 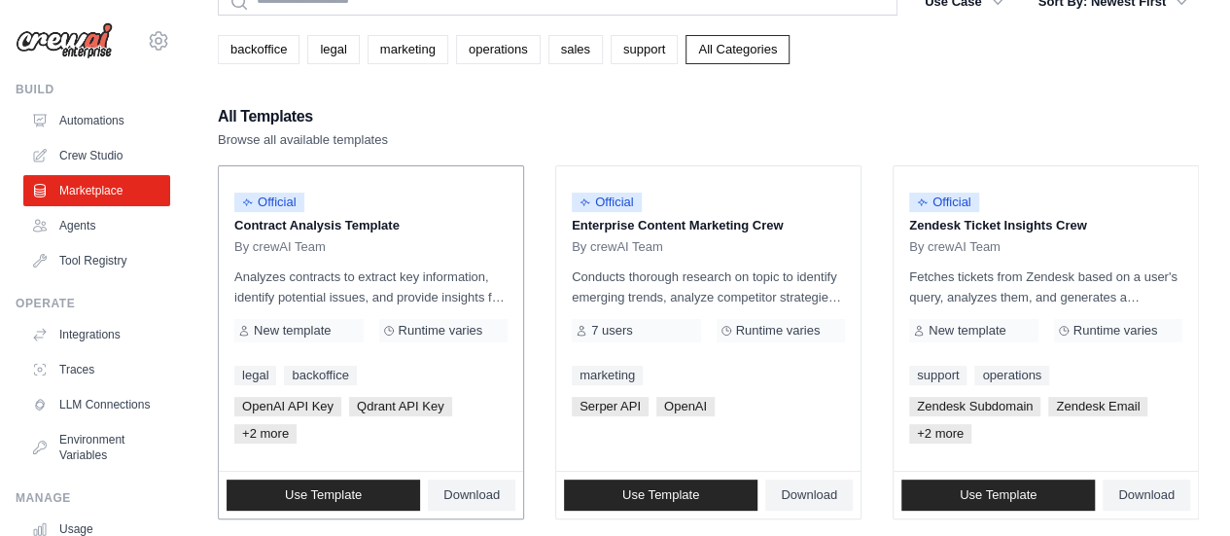 I want to click on span: Qdrant API Key, so click(x=401, y=406).